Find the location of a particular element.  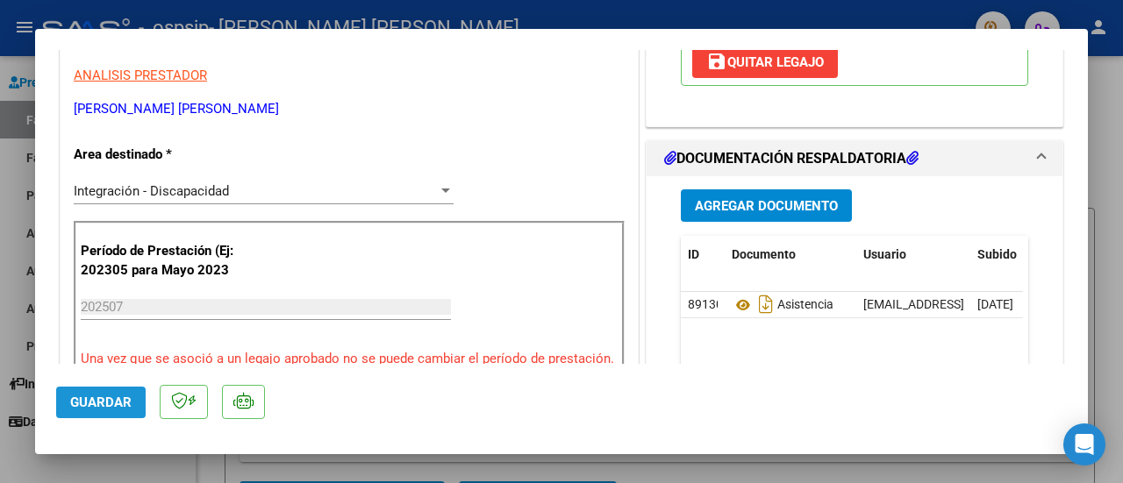

span: Asistencia is located at coordinates (782, 305).